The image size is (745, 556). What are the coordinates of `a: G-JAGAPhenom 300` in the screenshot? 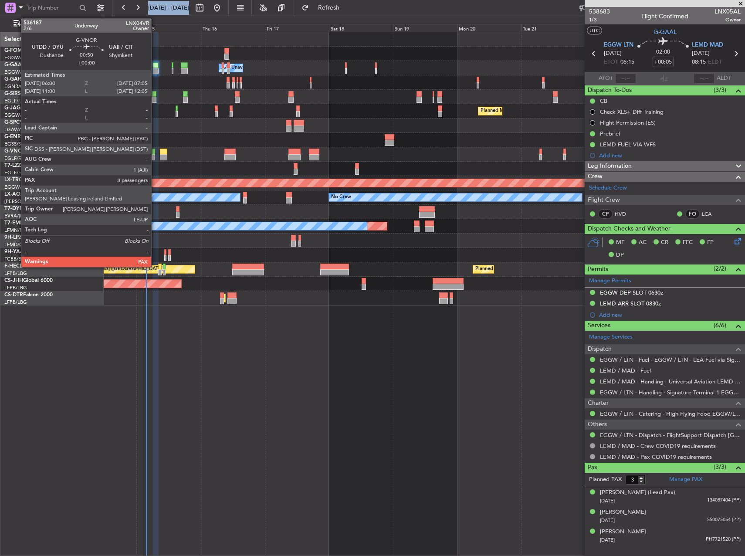 It's located at (30, 108).